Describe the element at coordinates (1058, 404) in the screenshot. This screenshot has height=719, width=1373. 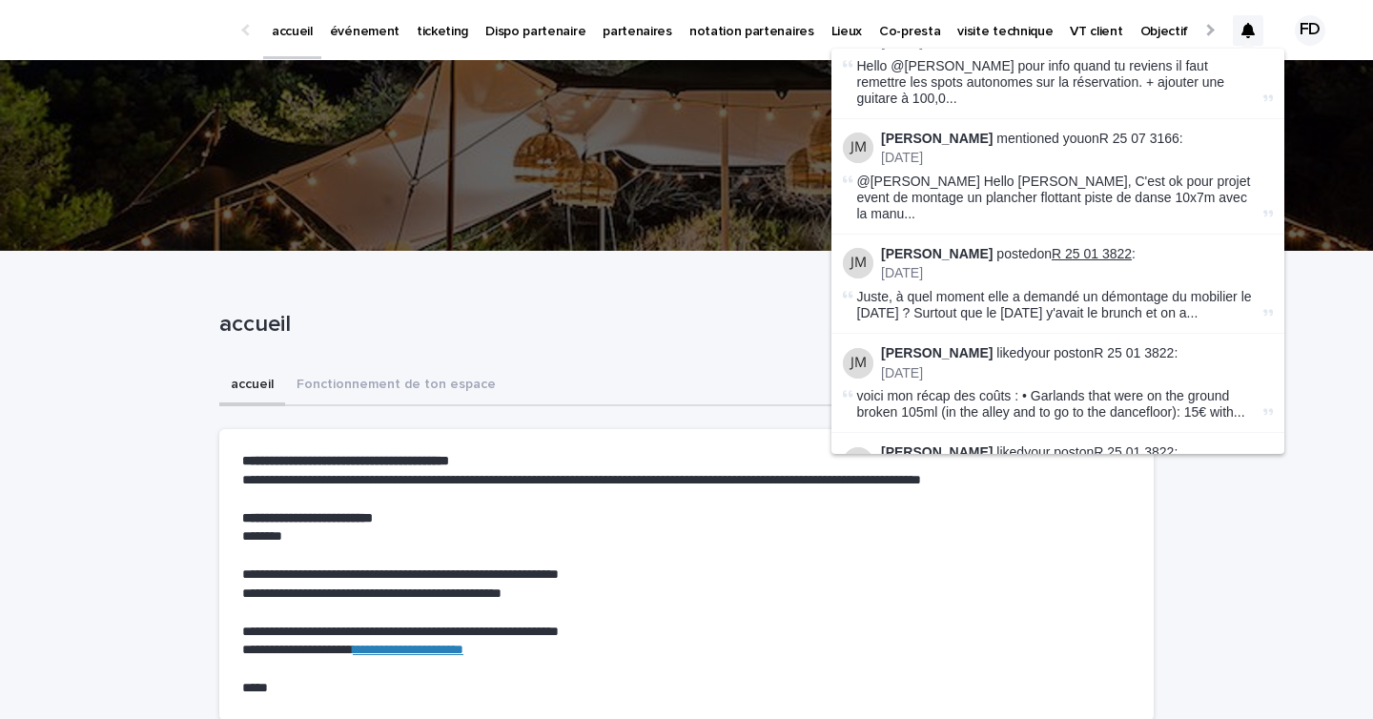
I see `span: voici mon récap des coûts : • Garlands that were on the ground broken 105ml (in the alley and to ...` at that location.